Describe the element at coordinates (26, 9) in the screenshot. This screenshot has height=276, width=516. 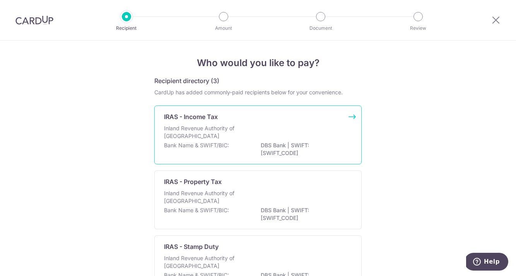
I see `span: Help` at that location.